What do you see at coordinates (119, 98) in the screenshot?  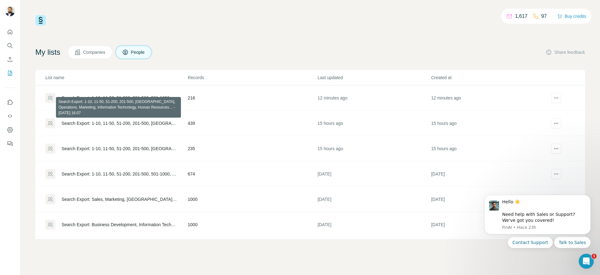 I see `div: Search Export: 1-10, 11-50, 51-200, 201-500, 501-1000, Sales, Marketing, Director de éxito de cli...` at bounding box center [119, 98].